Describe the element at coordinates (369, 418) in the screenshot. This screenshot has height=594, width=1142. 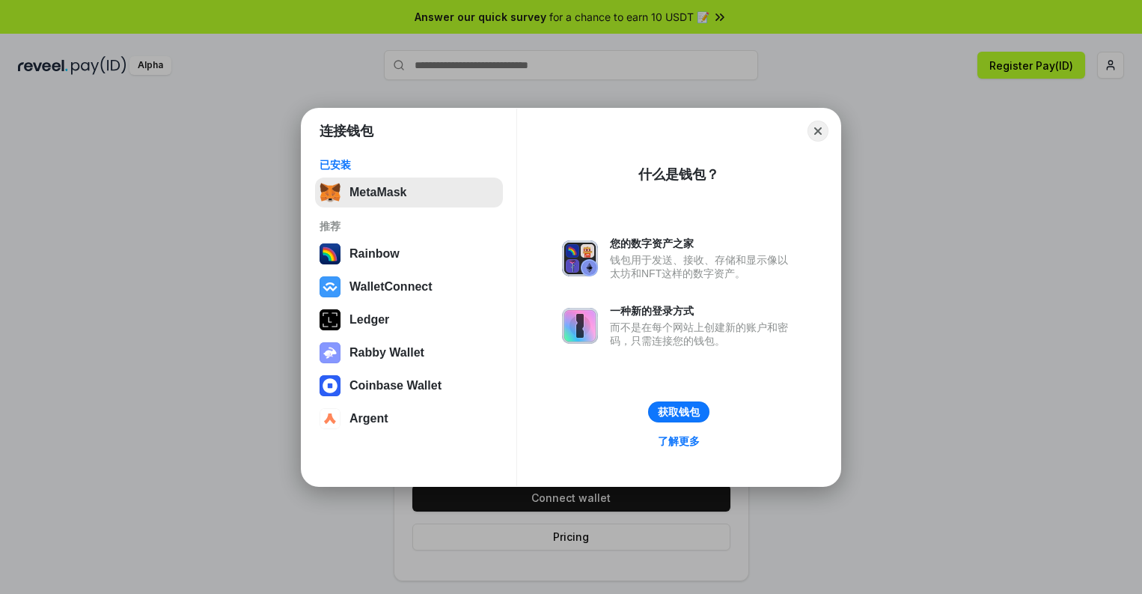
I see `div: Argent` at that location.